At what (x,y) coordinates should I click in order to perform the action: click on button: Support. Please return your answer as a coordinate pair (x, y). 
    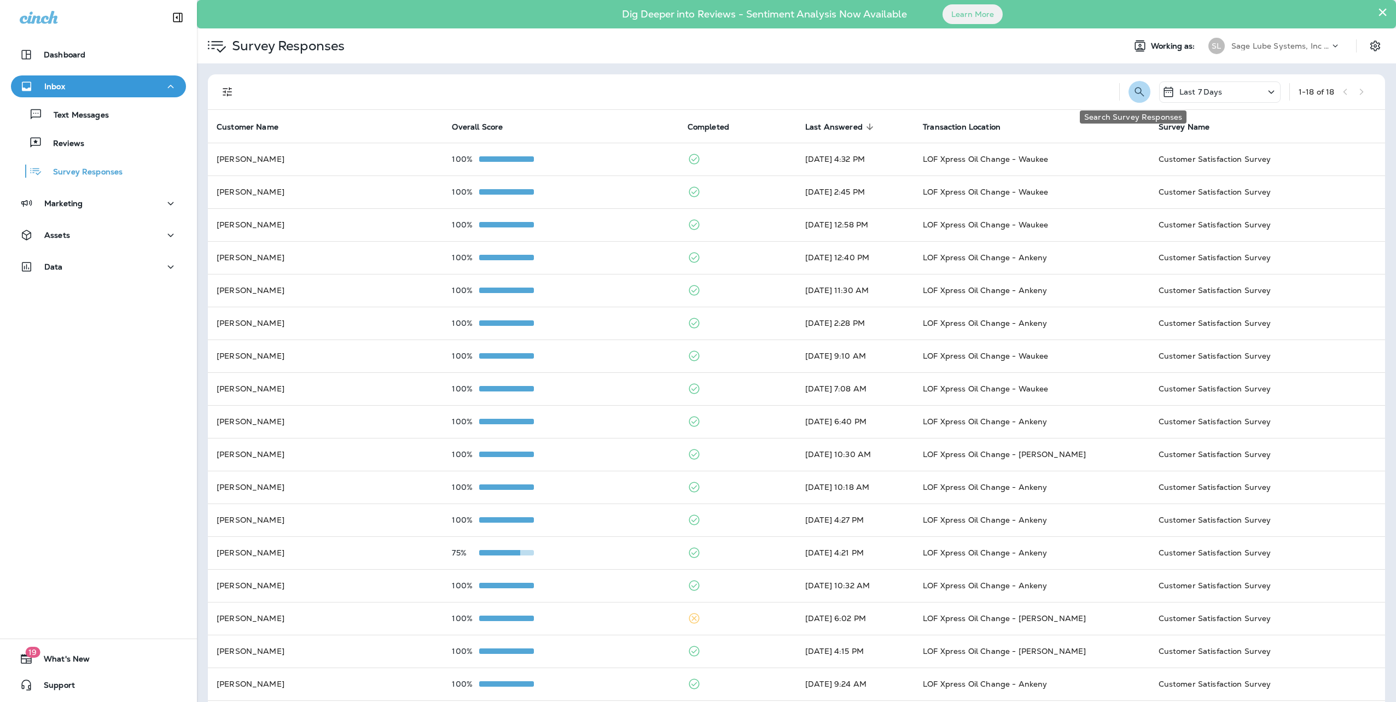
    Looking at the image, I should click on (98, 685).